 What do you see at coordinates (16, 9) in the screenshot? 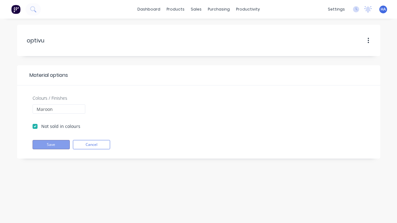
I see `img: Factory` at bounding box center [16, 9].